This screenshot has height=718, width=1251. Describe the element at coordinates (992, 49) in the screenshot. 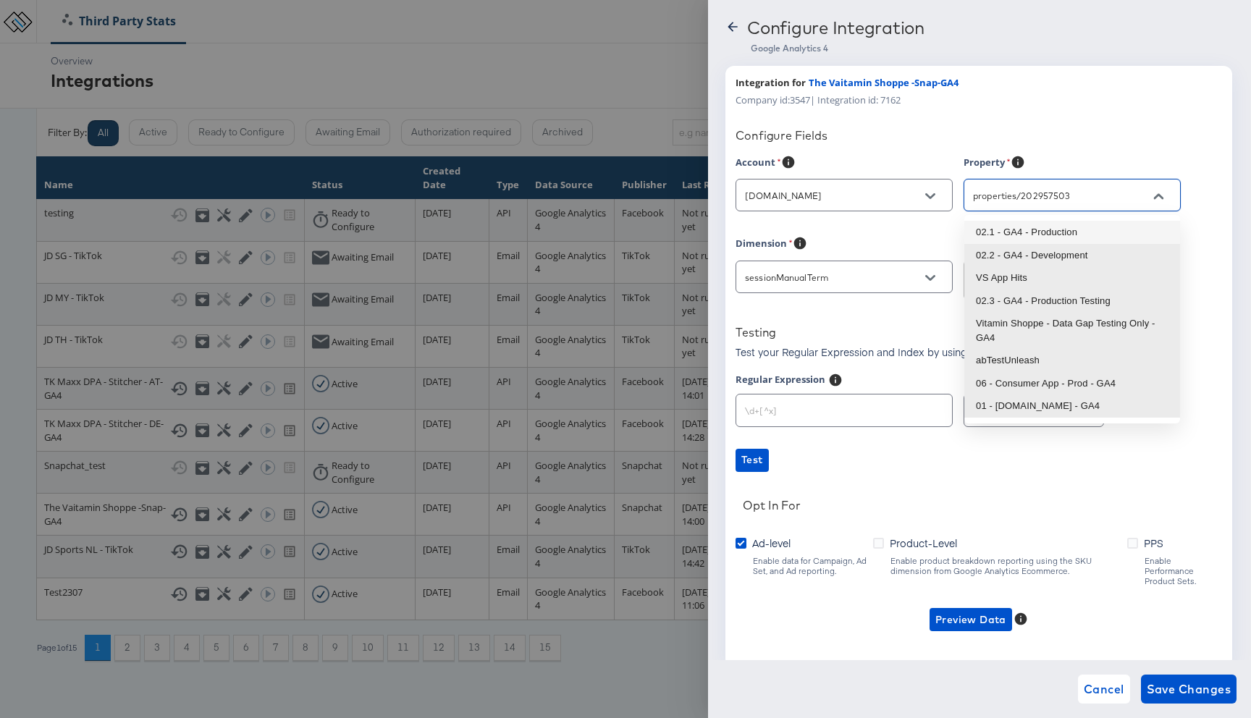

I see `div: Google Analytics 4` at that location.